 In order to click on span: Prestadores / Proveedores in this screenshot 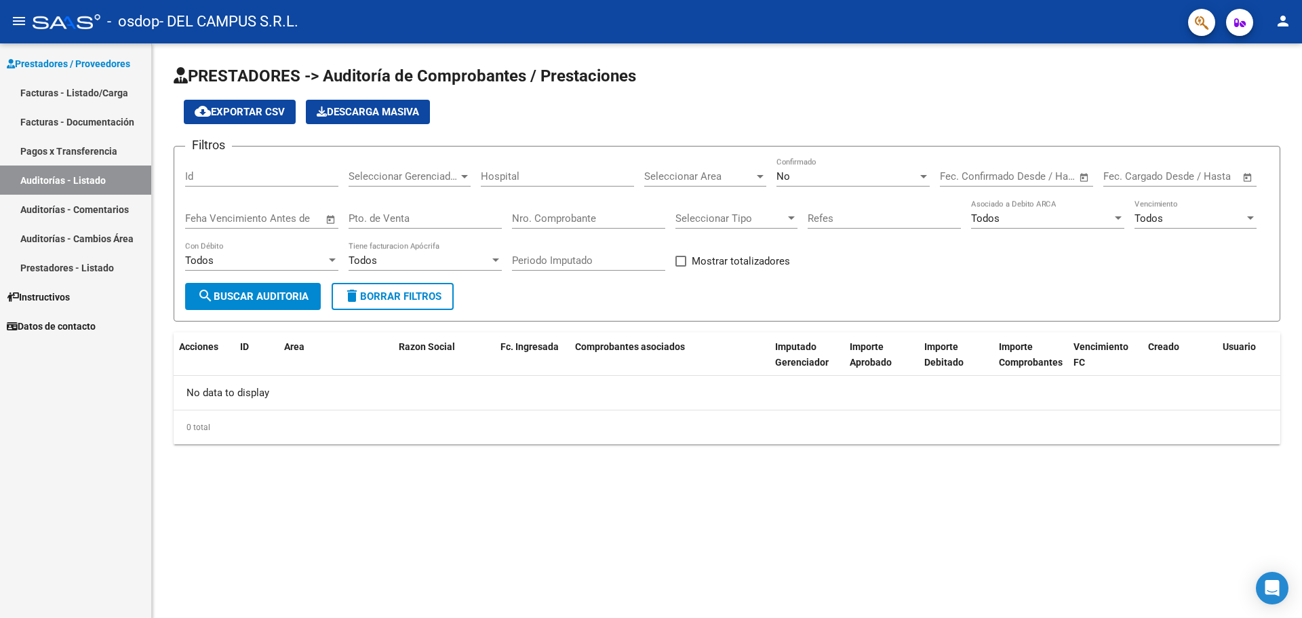, I will do `click(68, 64)`.